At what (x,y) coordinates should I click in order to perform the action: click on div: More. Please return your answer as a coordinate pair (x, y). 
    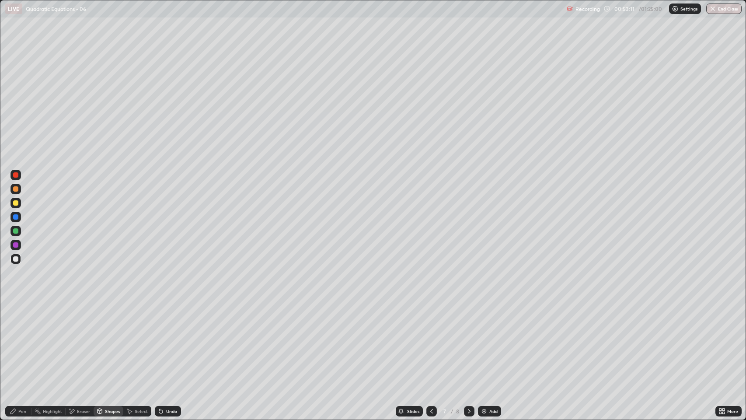
    Looking at the image, I should click on (732, 411).